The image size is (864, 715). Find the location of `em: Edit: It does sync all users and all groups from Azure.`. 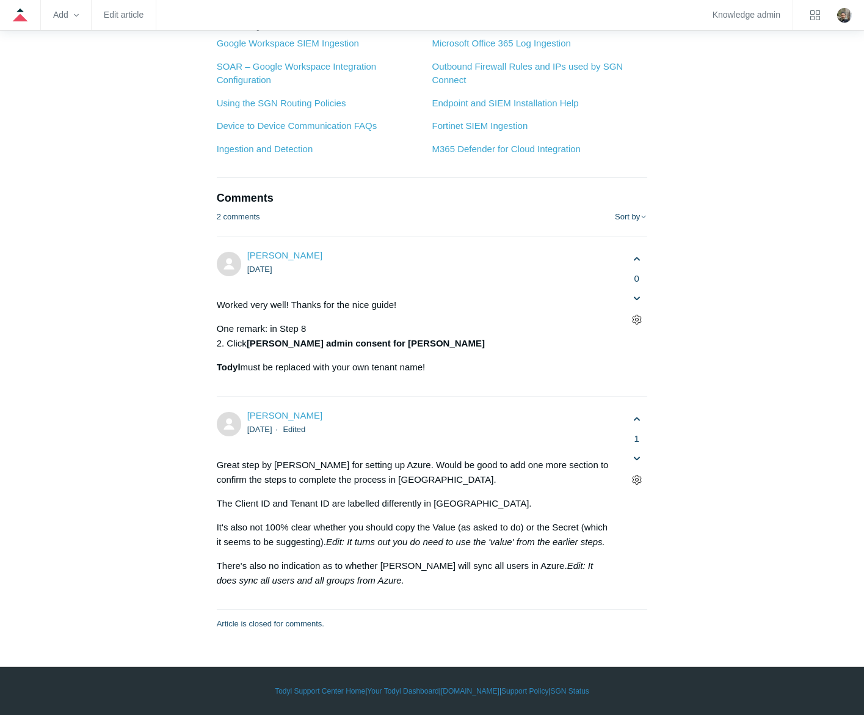

em: Edit: It does sync all users and all groups from Azure. is located at coordinates (405, 572).